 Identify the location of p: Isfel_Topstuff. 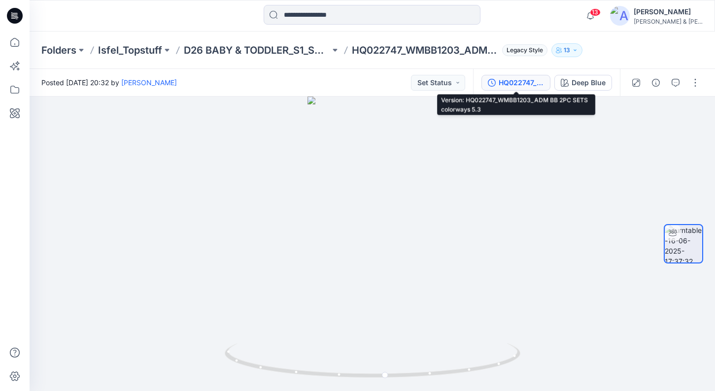
(130, 50).